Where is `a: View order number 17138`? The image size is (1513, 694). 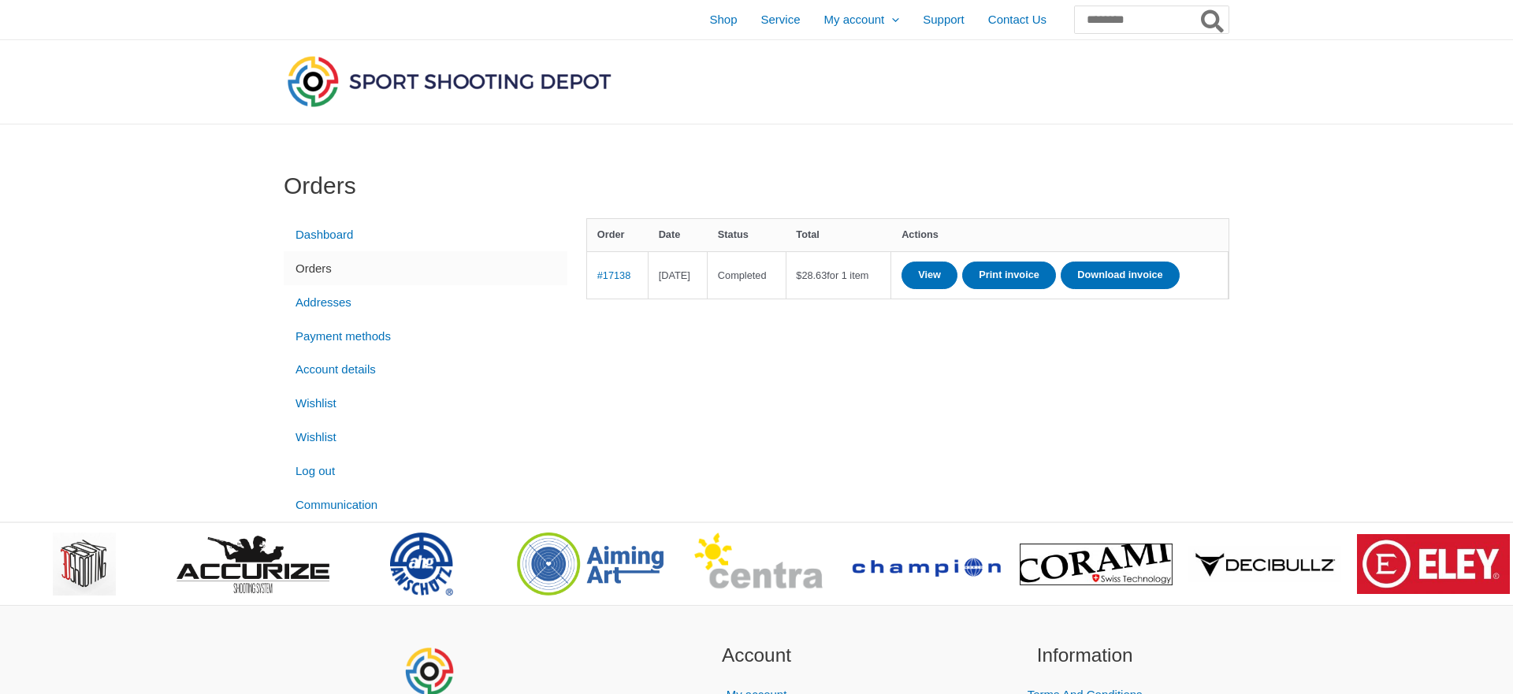 a: View order number 17138 is located at coordinates (614, 275).